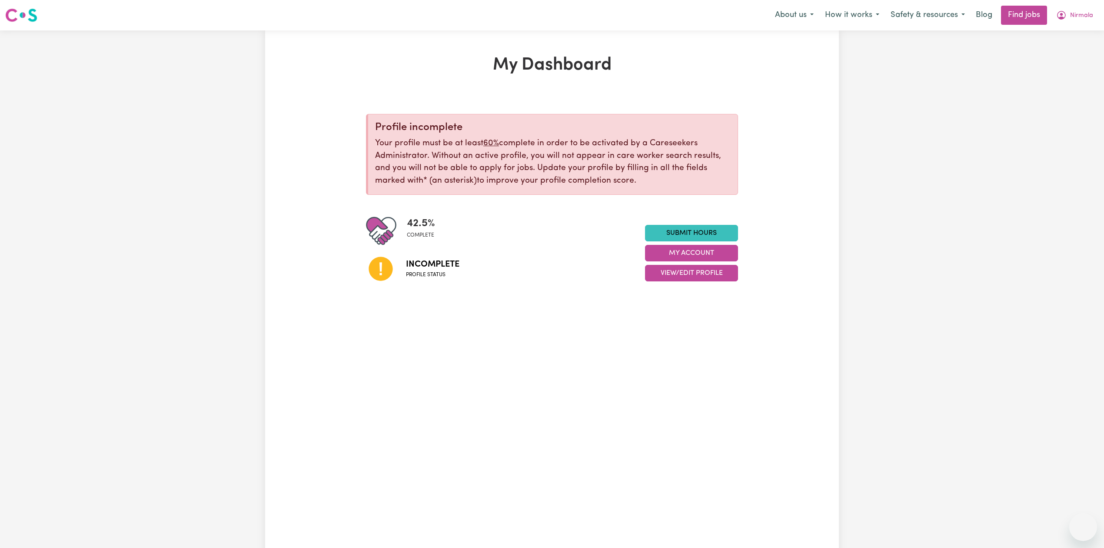 The height and width of the screenshot is (548, 1104). What do you see at coordinates (21, 15) in the screenshot?
I see `a: Careseekers logo` at bounding box center [21, 15].